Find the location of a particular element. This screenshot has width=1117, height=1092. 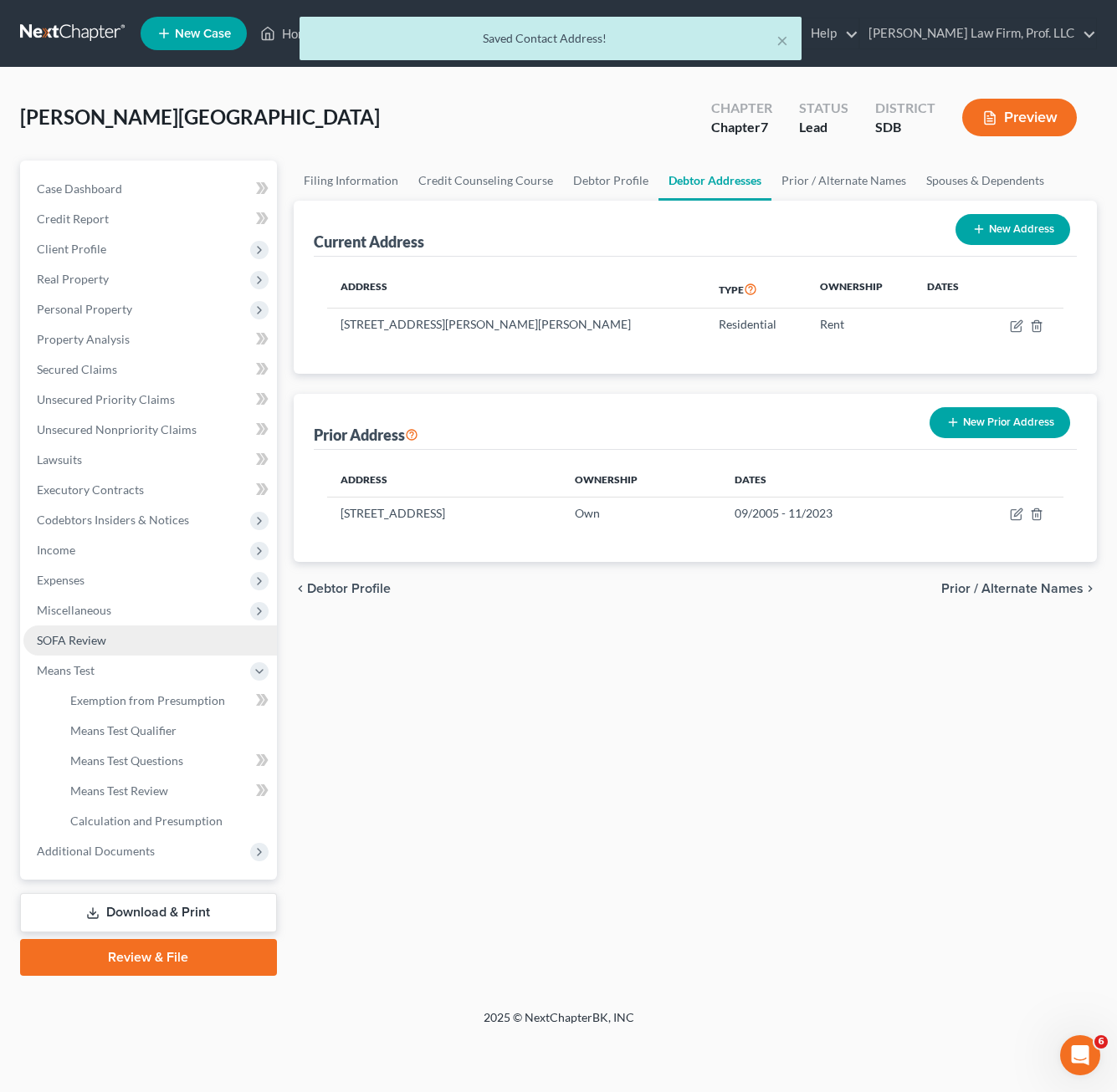

button: Preview is located at coordinates (1019, 117).